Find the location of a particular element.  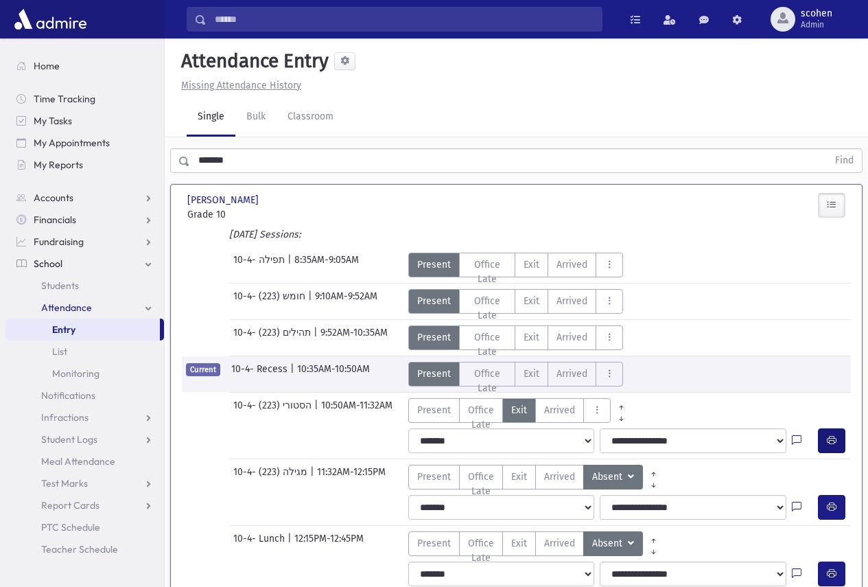

h5: Attendance Entry is located at coordinates (252, 61).